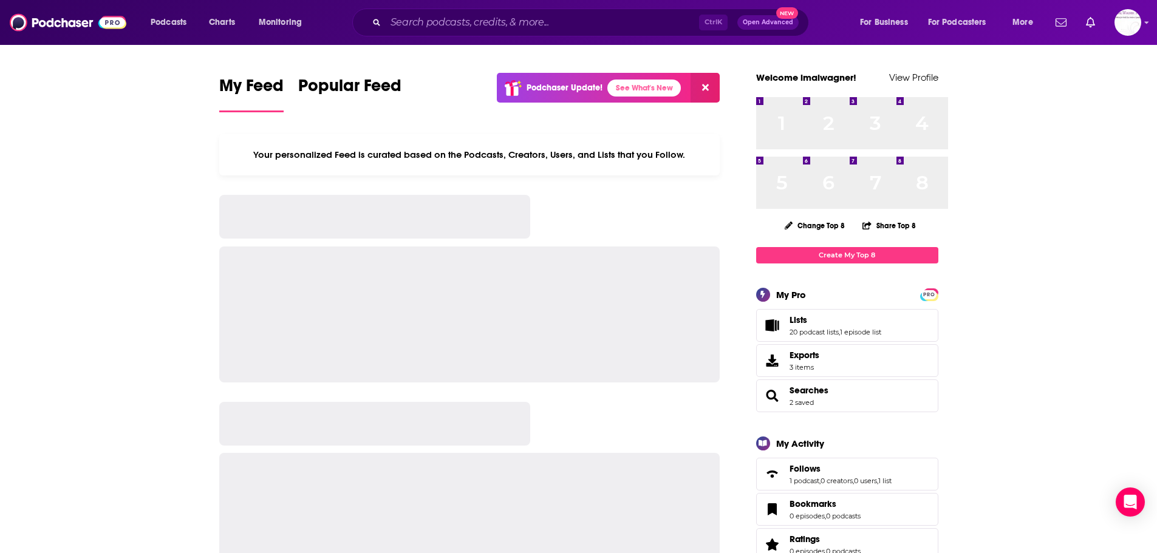 This screenshot has width=1157, height=553. What do you see at coordinates (836, 481) in the screenshot?
I see `a: 0 creators` at bounding box center [836, 481].